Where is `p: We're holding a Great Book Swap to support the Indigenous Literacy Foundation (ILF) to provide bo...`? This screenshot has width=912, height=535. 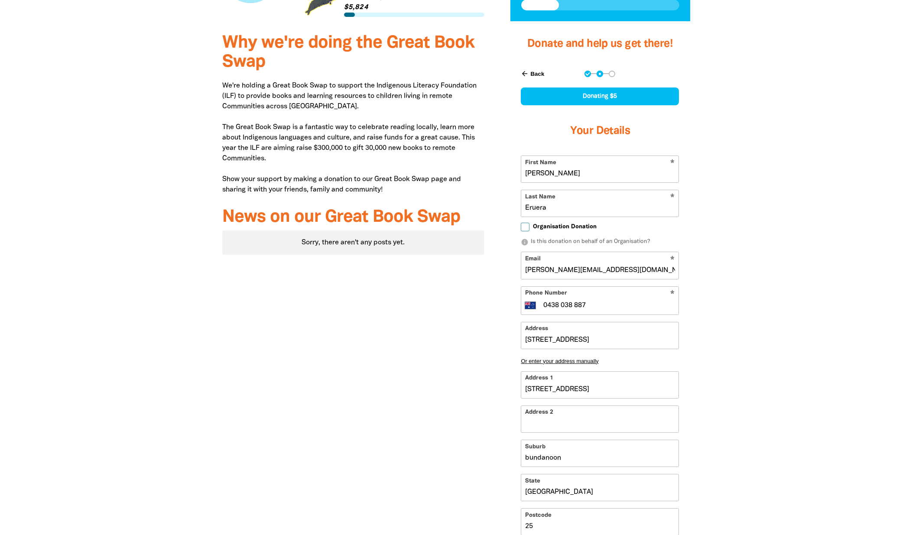 p: We're holding a Great Book Swap to support the Indigenous Literacy Foundation (ILF) to provide bo... is located at coordinates (353, 138).